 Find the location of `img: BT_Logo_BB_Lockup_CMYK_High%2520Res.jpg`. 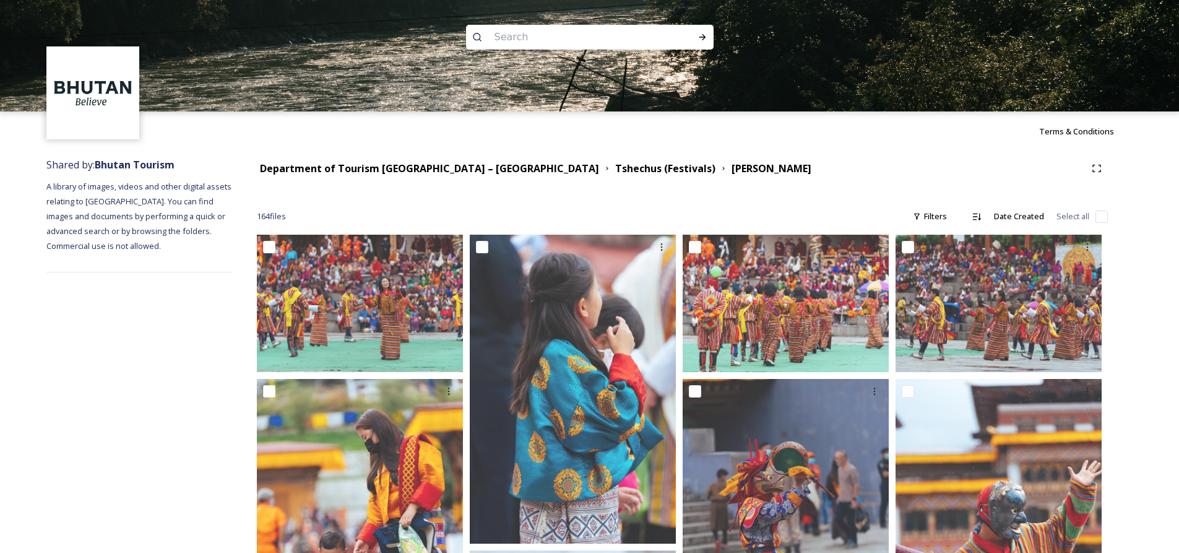

img: BT_Logo_BB_Lockup_CMYK_High%2520Res.jpg is located at coordinates (93, 93).